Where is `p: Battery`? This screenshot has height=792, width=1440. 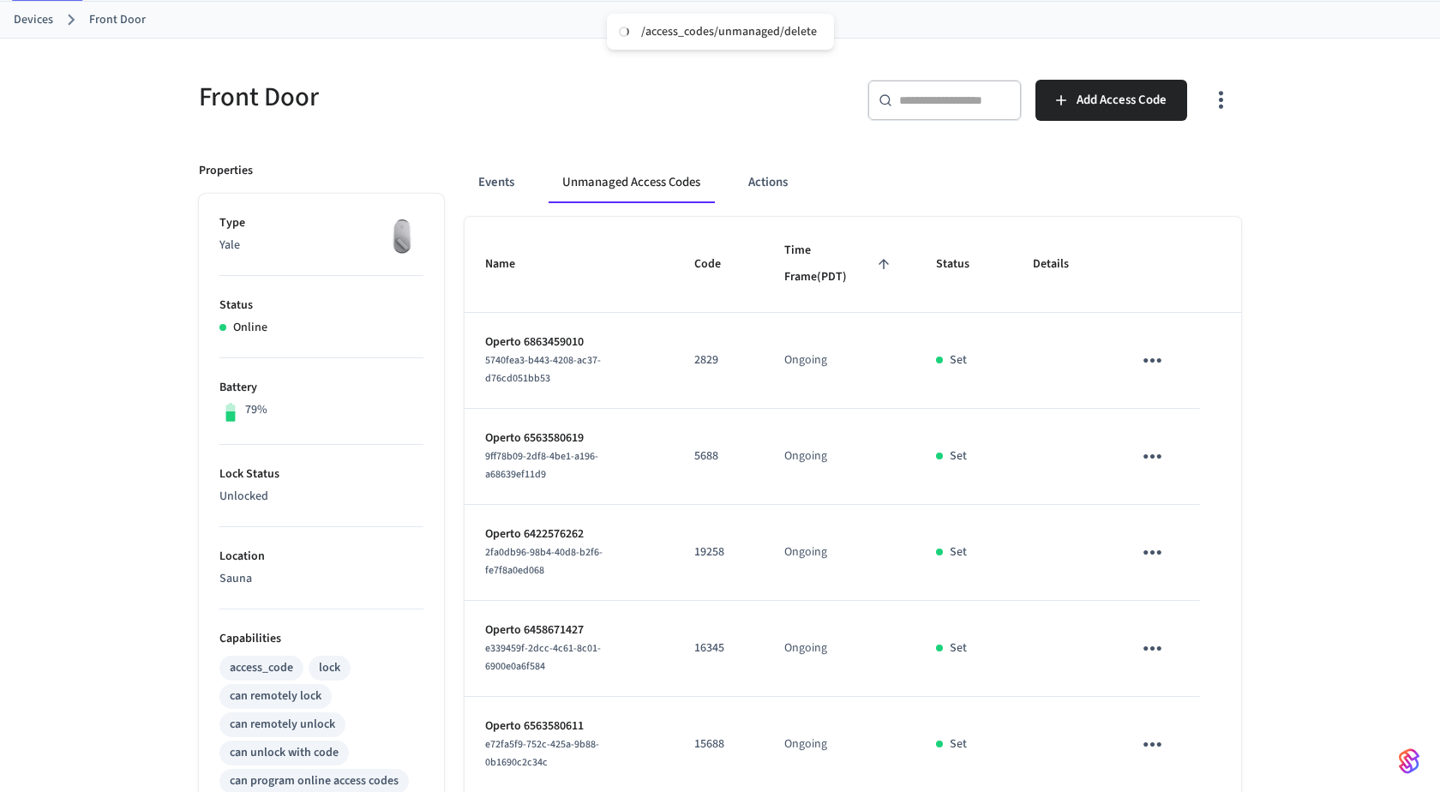 p: Battery is located at coordinates (321, 387).